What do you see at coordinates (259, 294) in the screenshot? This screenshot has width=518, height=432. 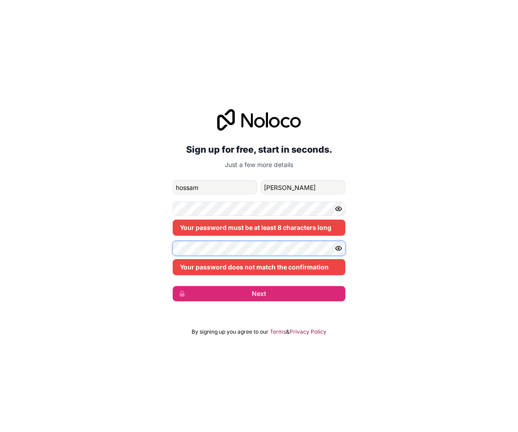 I see `button: Next` at bounding box center [259, 294].